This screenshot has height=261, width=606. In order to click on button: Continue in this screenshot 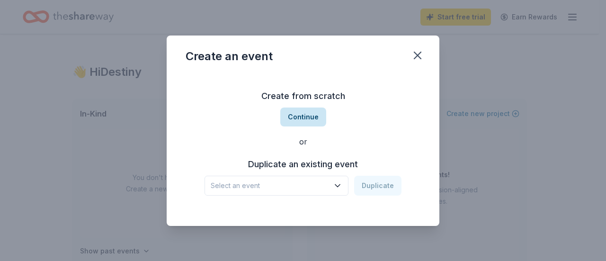, I will do `click(303, 117)`.